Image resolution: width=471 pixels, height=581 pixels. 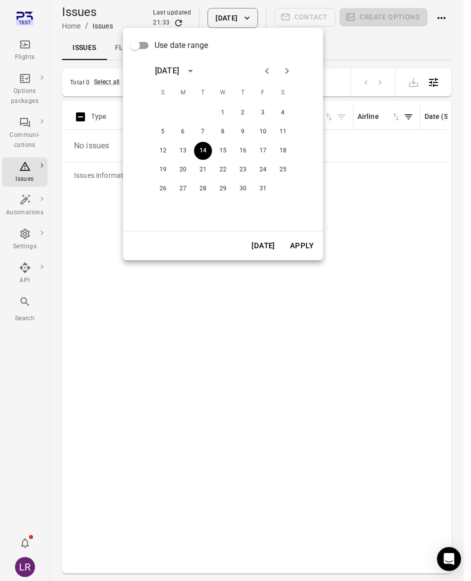 I want to click on button: 24, so click(x=263, y=170).